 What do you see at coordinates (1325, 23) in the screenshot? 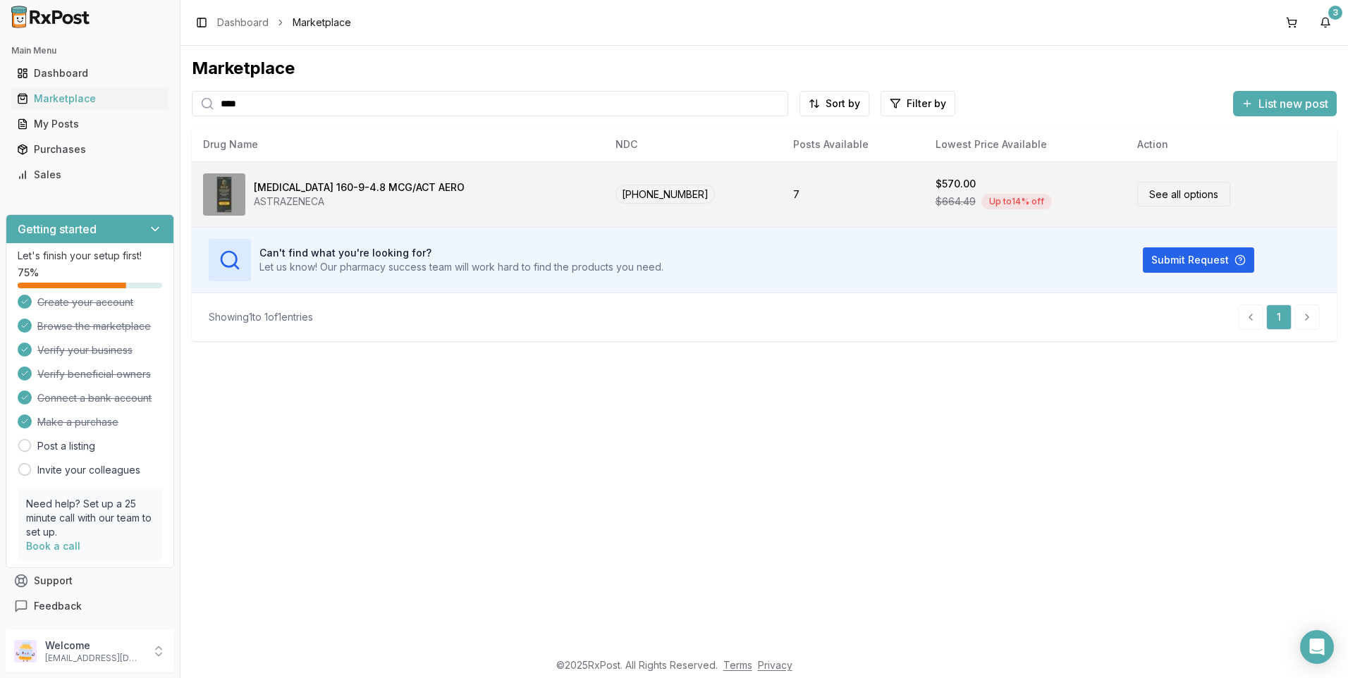
I see `button: 3` at bounding box center [1325, 23].